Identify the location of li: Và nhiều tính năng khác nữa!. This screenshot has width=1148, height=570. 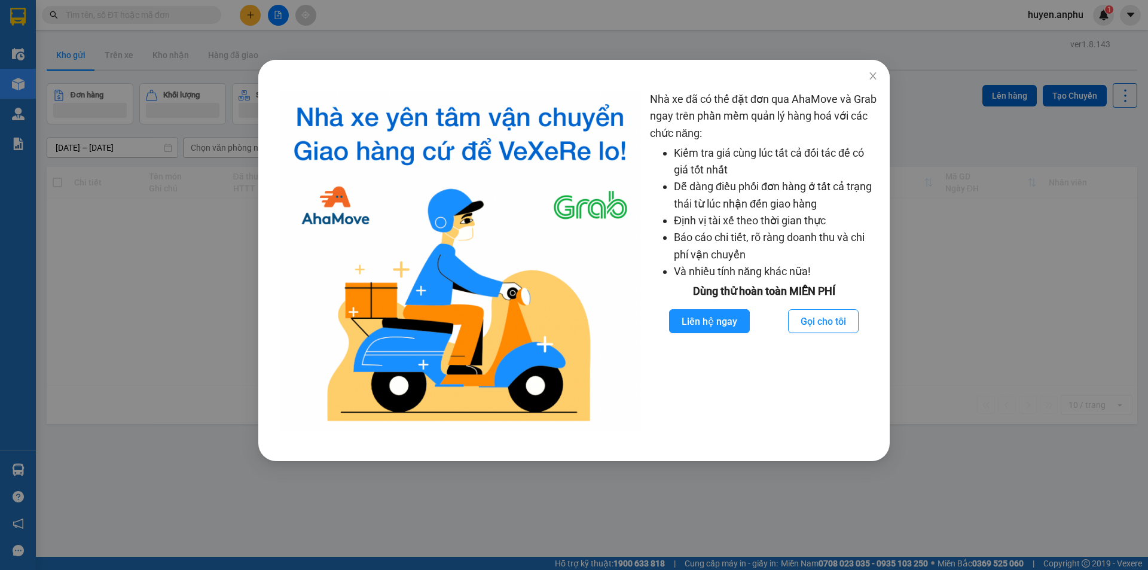
(775, 271).